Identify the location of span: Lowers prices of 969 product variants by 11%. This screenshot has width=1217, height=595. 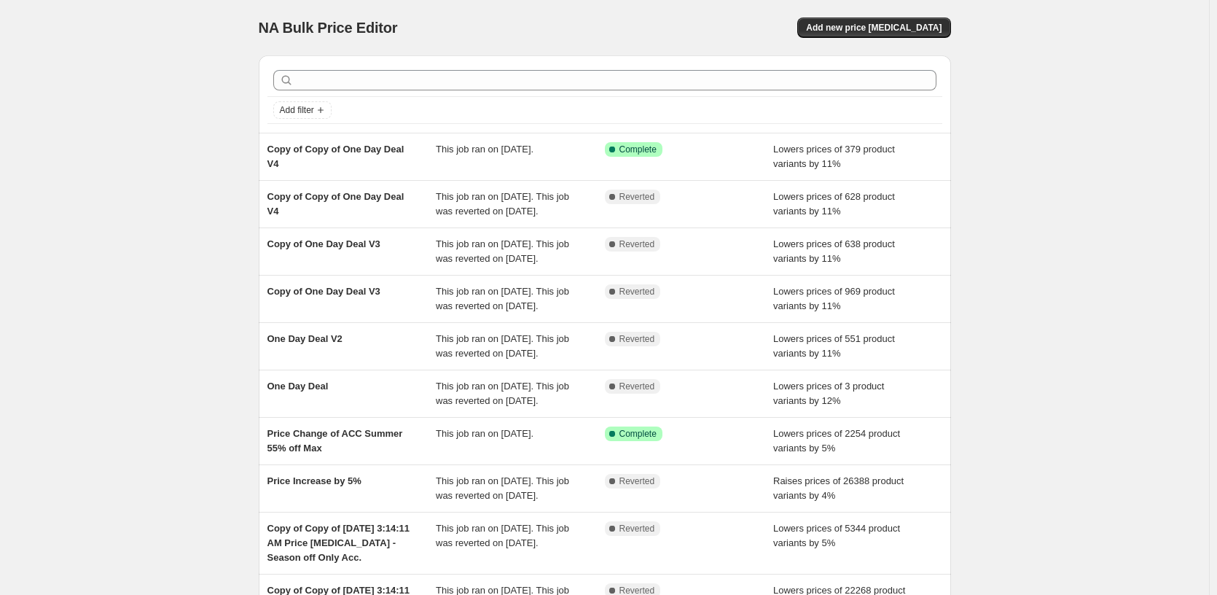
(834, 298).